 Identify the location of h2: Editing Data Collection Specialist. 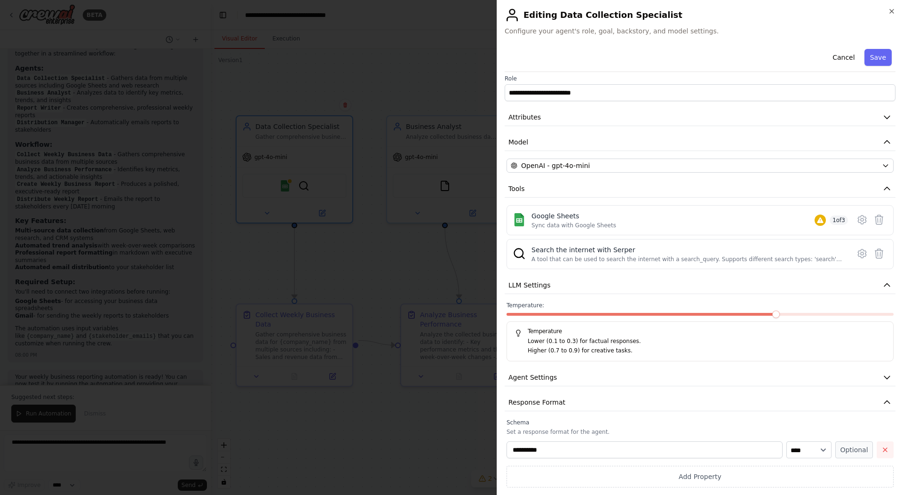
(700, 15).